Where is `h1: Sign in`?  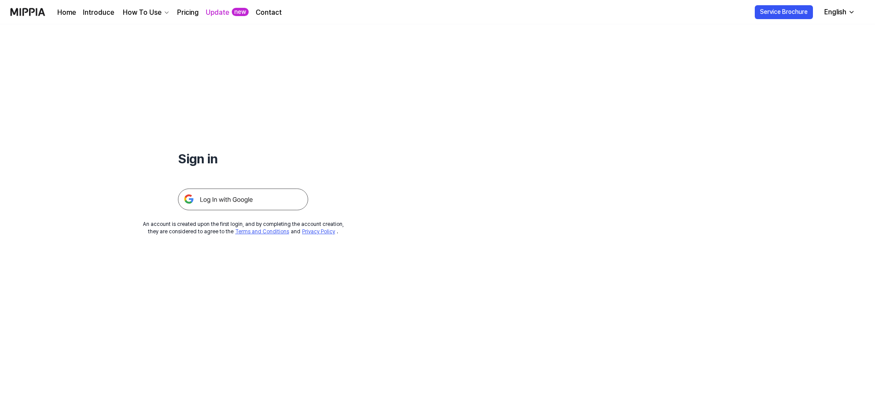 h1: Sign in is located at coordinates (243, 158).